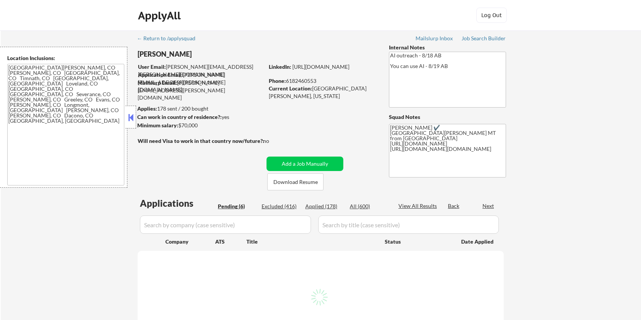 Image resolution: width=641 pixels, height=320 pixels. What do you see at coordinates (291, 88) in the screenshot?
I see `strong: Current Location:` at bounding box center [291, 88].